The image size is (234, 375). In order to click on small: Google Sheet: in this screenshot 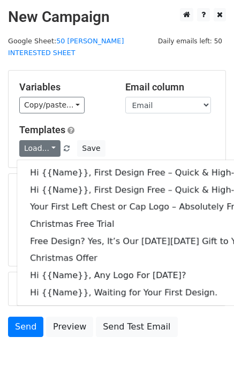, I will do `click(66, 47)`.